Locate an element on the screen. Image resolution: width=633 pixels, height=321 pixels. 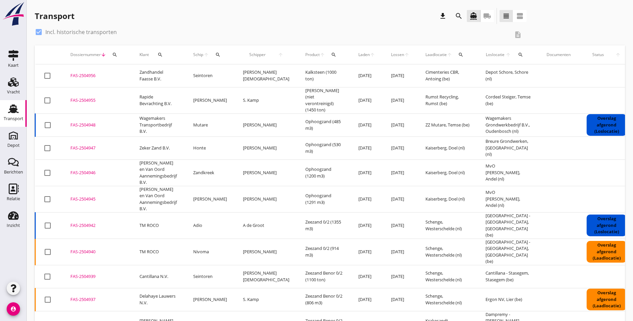
label: Incl. historische transporten is located at coordinates (81, 32).